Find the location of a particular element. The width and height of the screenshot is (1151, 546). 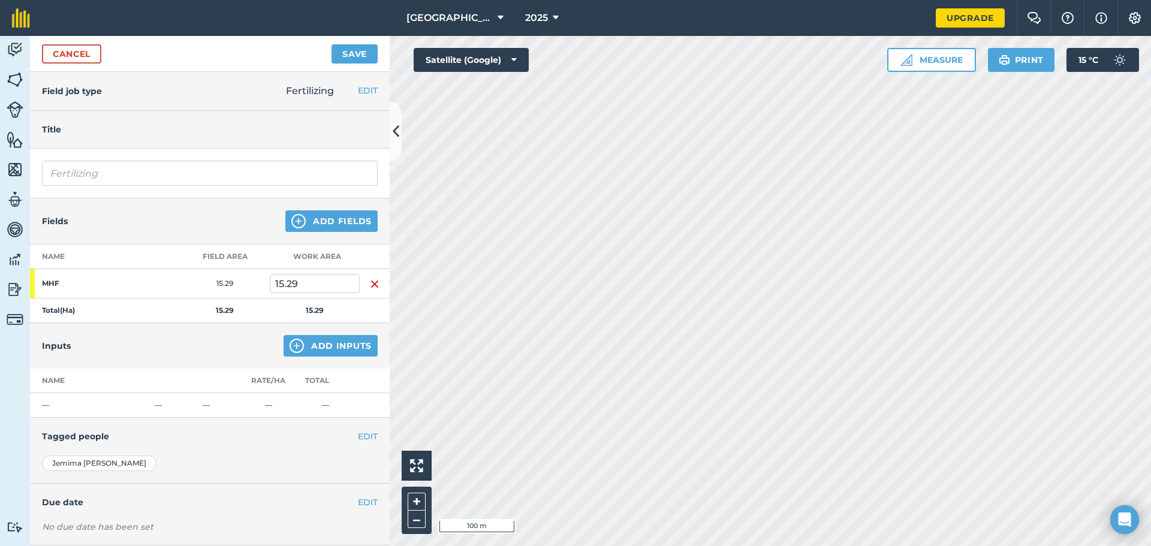

span: Fertilizing is located at coordinates (310, 91).